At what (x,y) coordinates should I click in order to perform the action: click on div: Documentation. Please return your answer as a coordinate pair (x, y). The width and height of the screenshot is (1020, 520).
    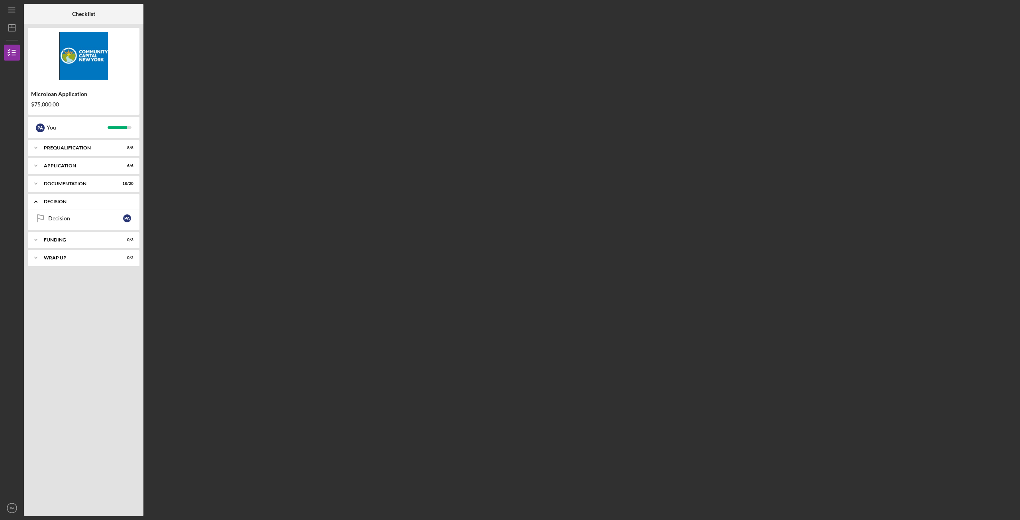
    Looking at the image, I should click on (79, 184).